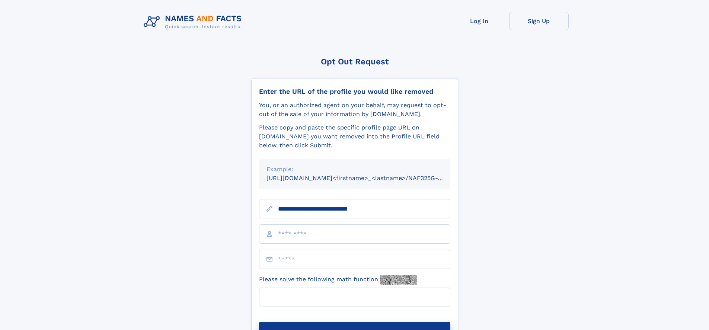 Image resolution: width=709 pixels, height=330 pixels. I want to click on div: Enter the URL of the profile you would like removed, so click(355, 92).